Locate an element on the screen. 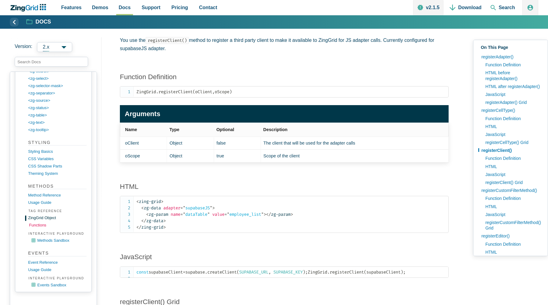 The height and width of the screenshot is (305, 548). a: registerAdapter() is located at coordinates (511, 57).